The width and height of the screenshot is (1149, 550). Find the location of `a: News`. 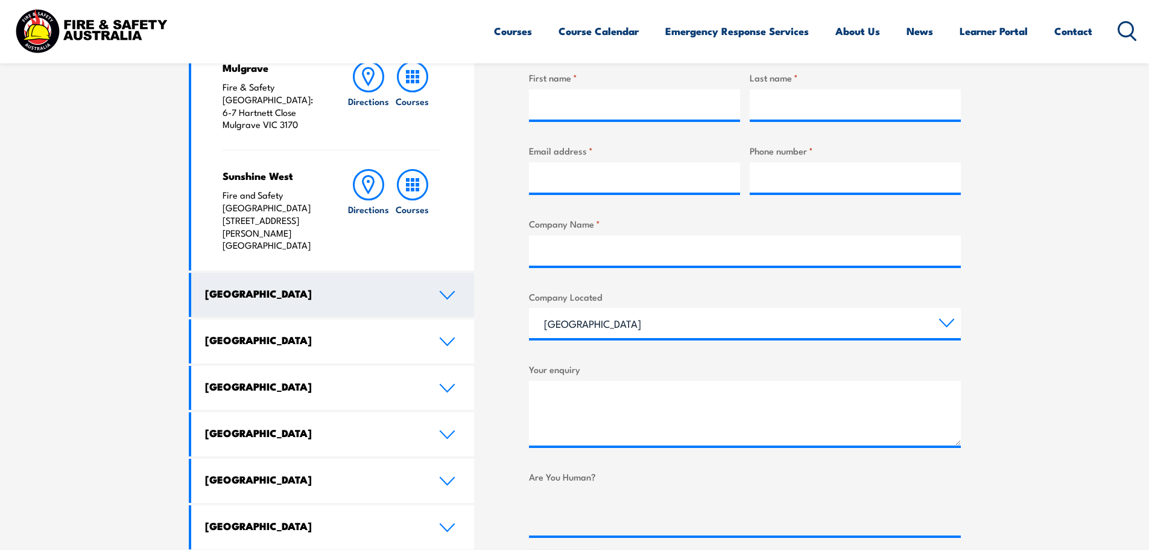

a: News is located at coordinates (920, 31).